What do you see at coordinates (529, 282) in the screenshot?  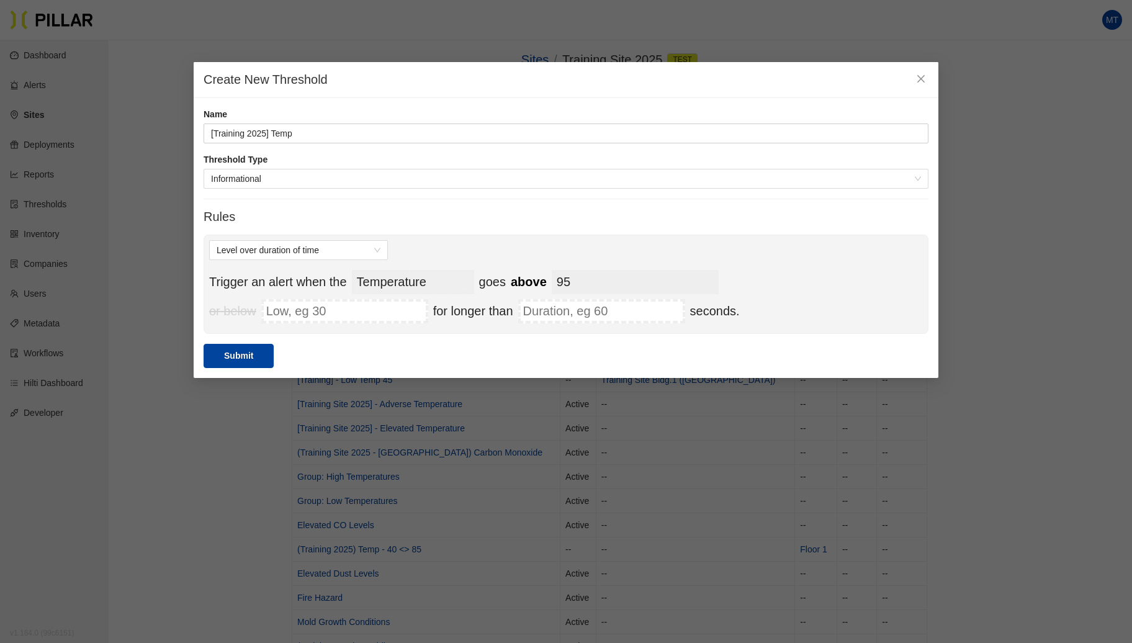 I see `span: above` at bounding box center [529, 282].